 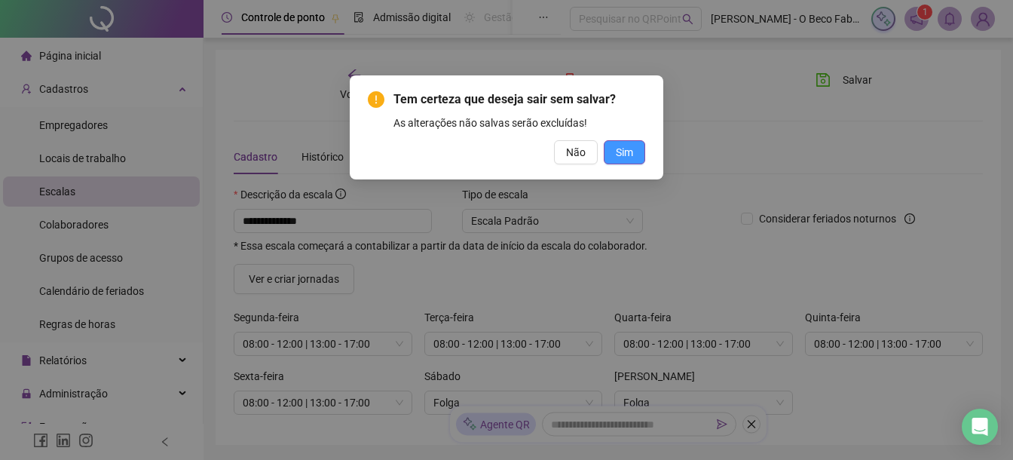 What do you see at coordinates (624, 152) in the screenshot?
I see `span: Sim` at bounding box center [624, 152].